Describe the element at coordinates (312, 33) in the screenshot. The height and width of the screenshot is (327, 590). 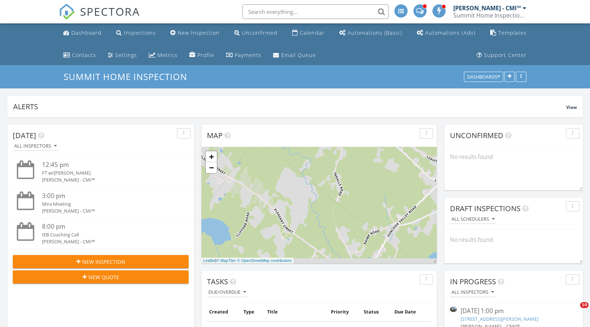
I see `div: Calendar` at that location.